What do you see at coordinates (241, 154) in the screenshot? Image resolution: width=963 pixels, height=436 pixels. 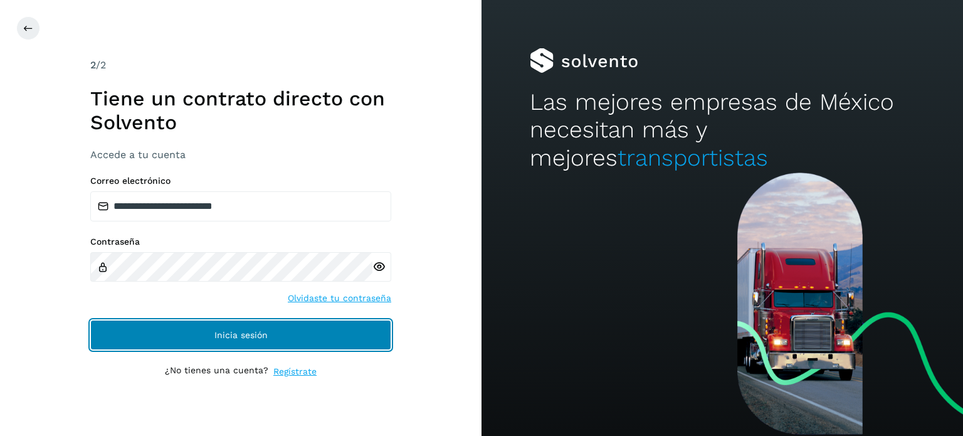 I see `h3: Accede a tu cuenta` at bounding box center [241, 154].